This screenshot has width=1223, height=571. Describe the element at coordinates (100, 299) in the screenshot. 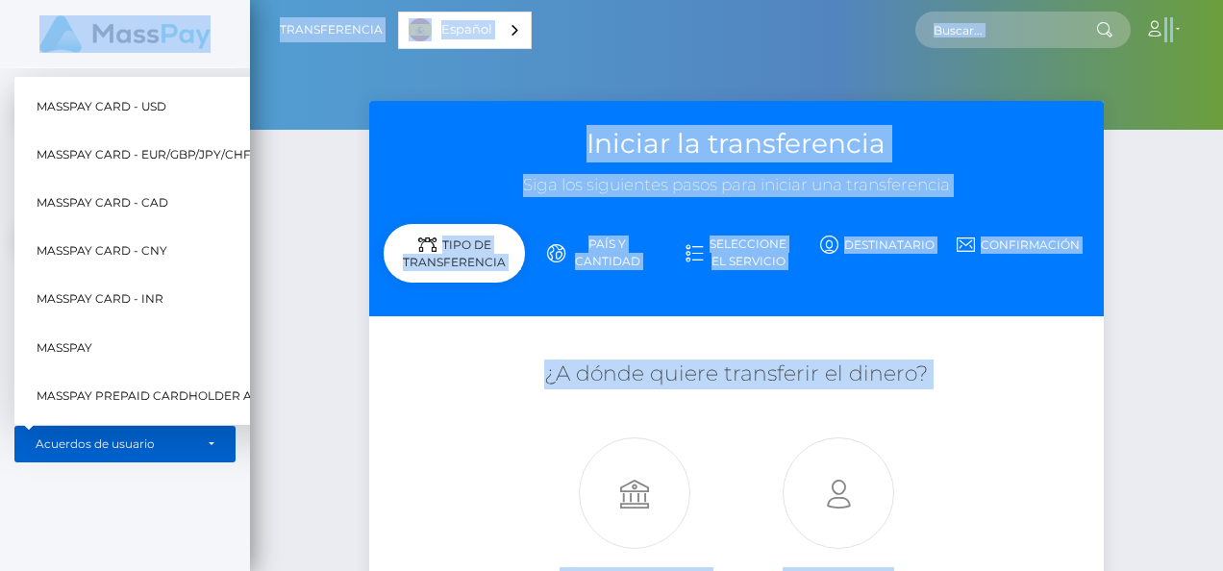

I see `span: MassPay Card - INR` at that location.